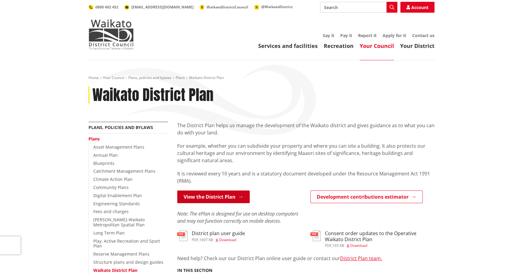  What do you see at coordinates (113, 179) in the screenshot?
I see `a: Climate Action Plan` at bounding box center [113, 179].